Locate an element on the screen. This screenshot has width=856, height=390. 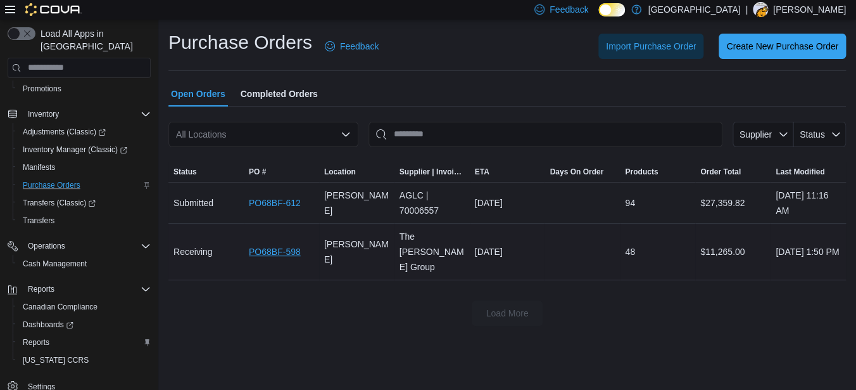
div: $11,265.00 is located at coordinates (733, 251).